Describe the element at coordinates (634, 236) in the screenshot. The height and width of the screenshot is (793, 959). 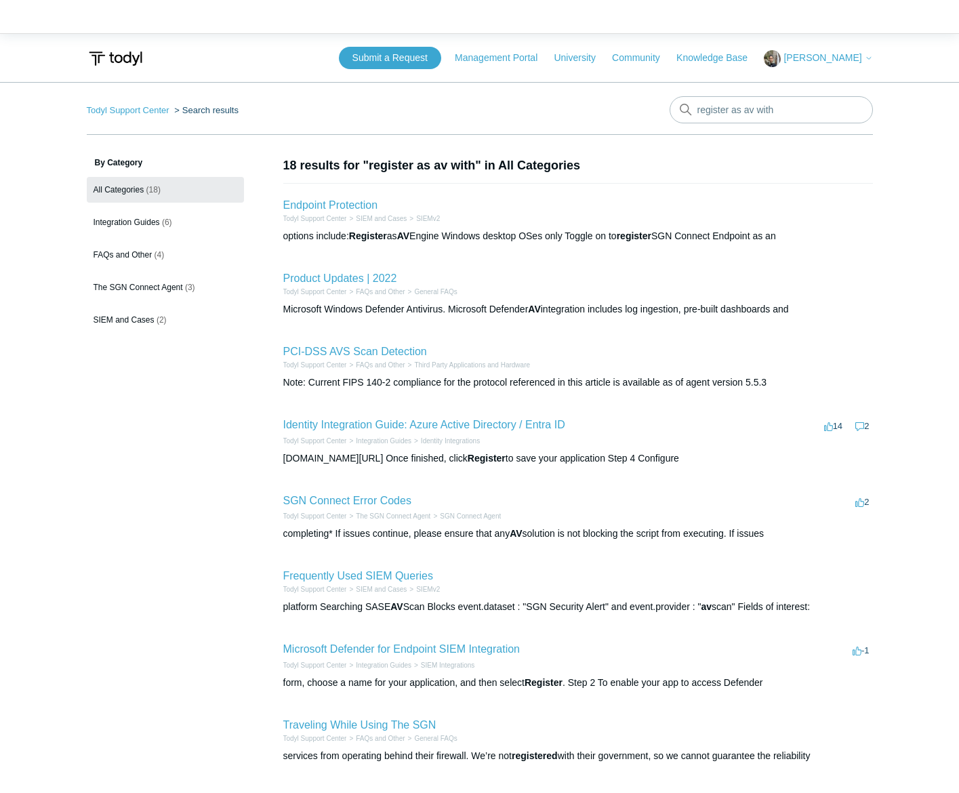
I see `em: register` at that location.